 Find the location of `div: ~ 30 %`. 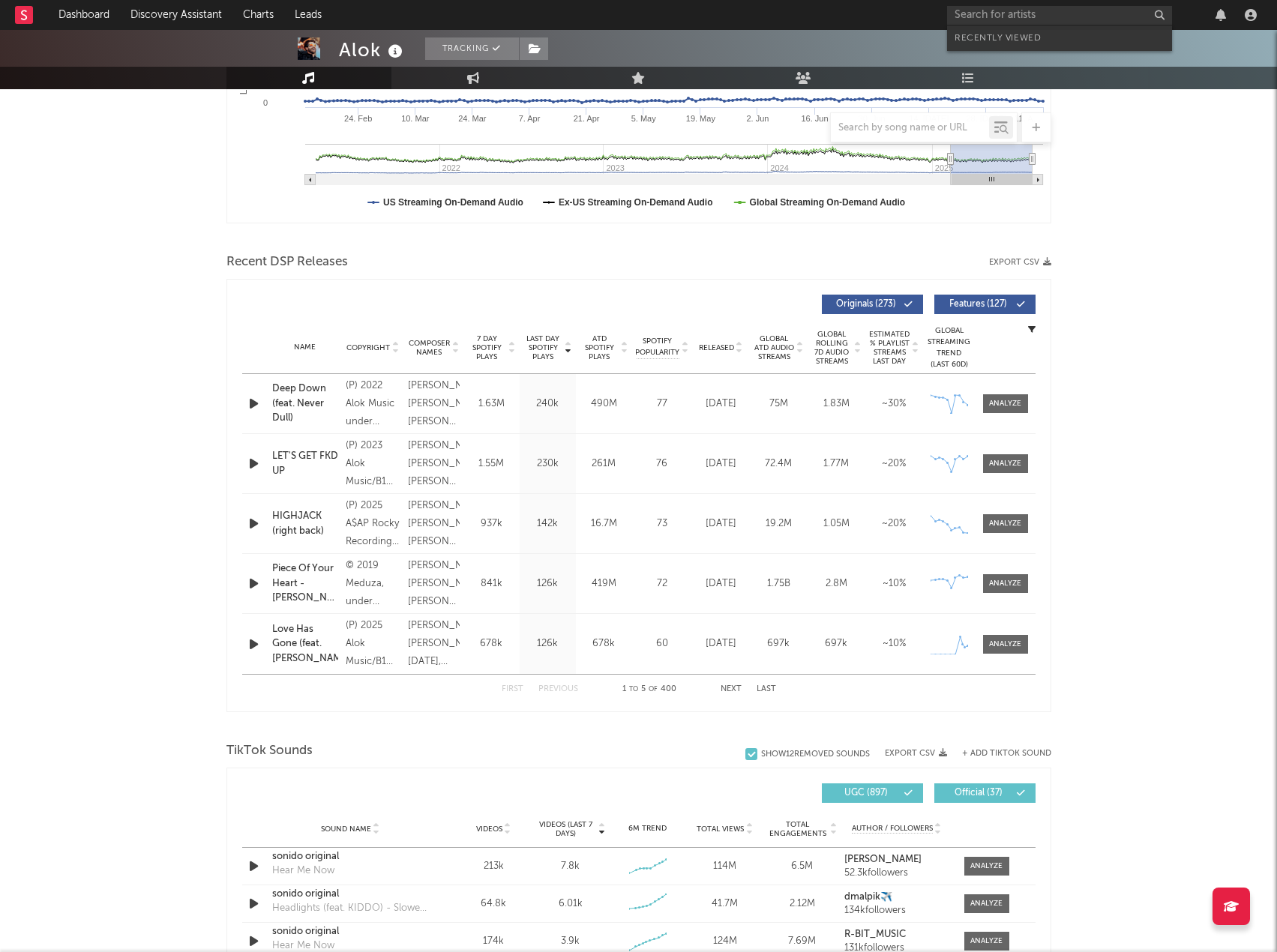

div: ~ 30 % is located at coordinates (894, 404).